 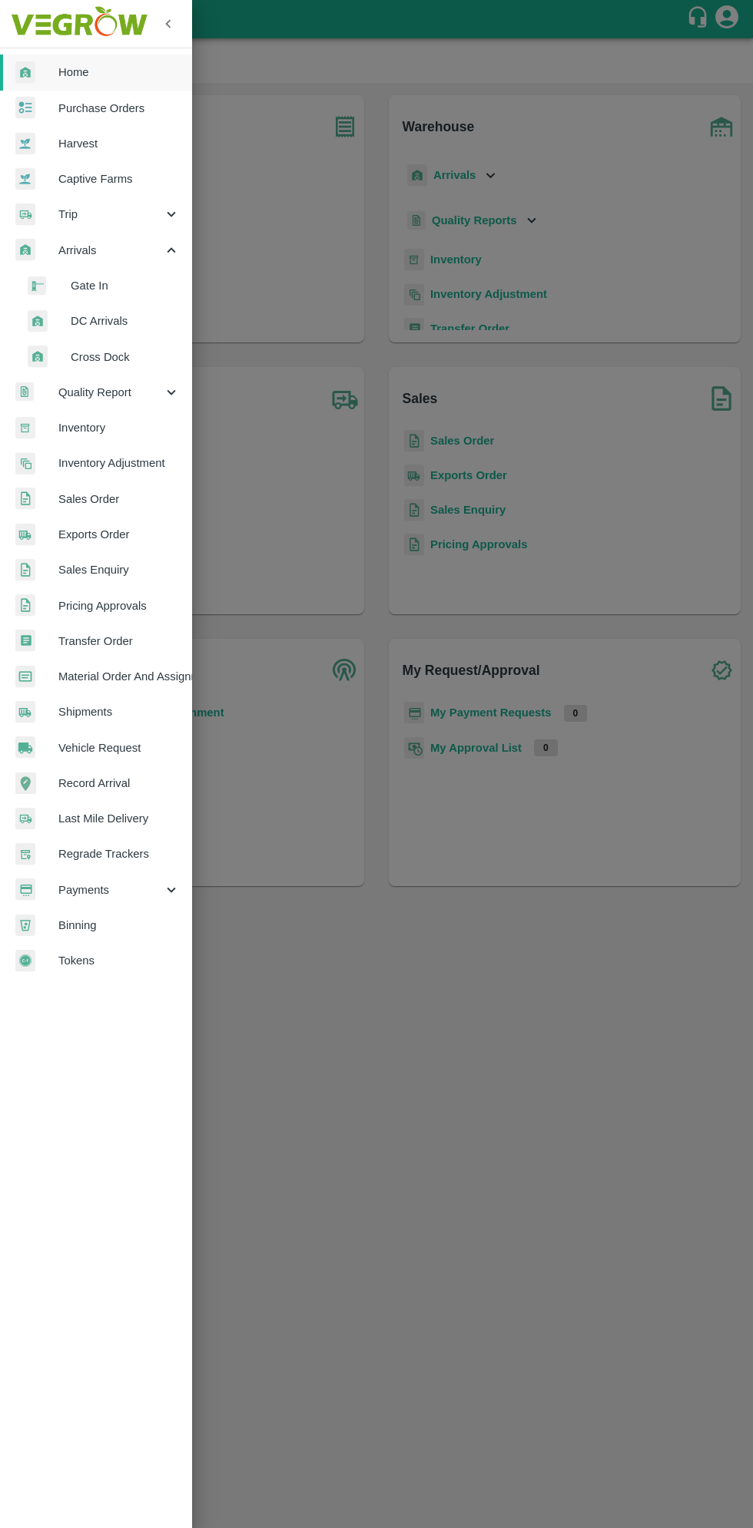 I want to click on span: Cross Dock, so click(x=125, y=357).